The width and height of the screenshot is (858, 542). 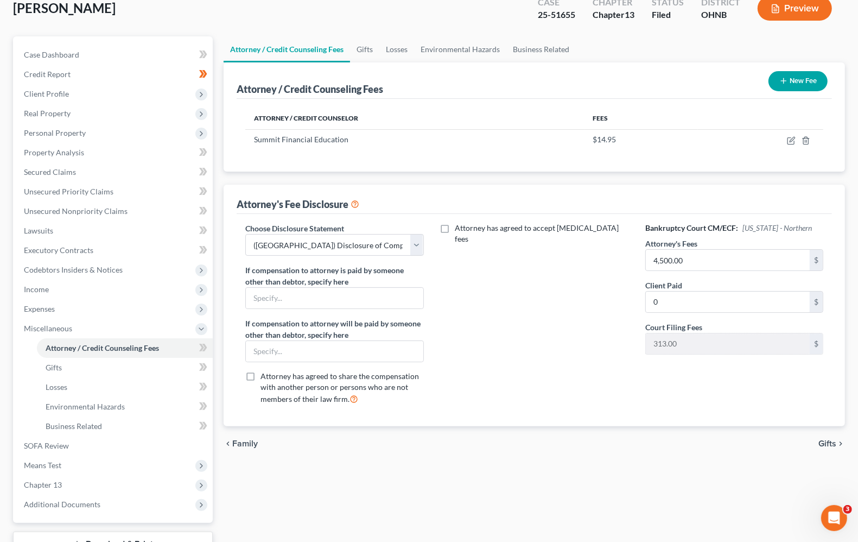 I want to click on span: Chapter 13, so click(x=43, y=484).